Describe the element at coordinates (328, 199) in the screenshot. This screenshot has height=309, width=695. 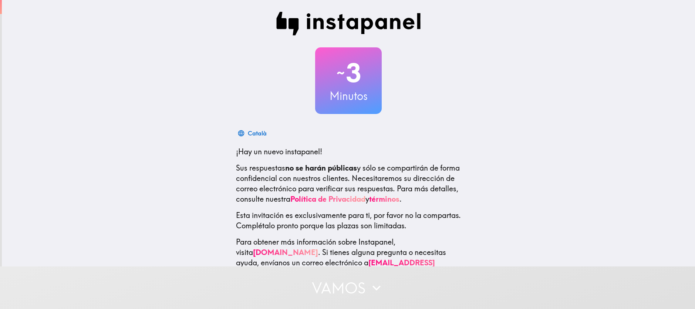
I see `a: Política de Privacidad` at that location.